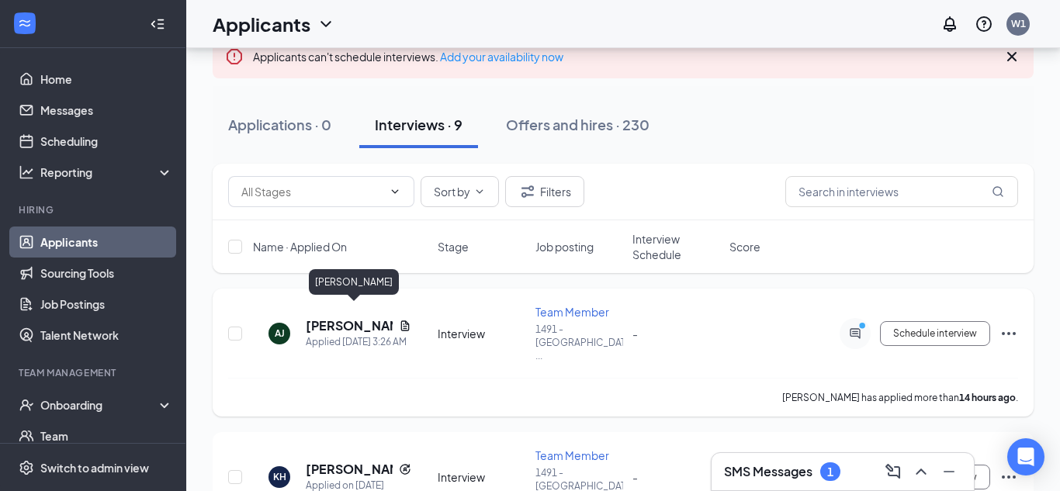 This screenshot has width=1060, height=491. What do you see at coordinates (578, 124) in the screenshot?
I see `div: Offers and hires · 230` at bounding box center [578, 124].